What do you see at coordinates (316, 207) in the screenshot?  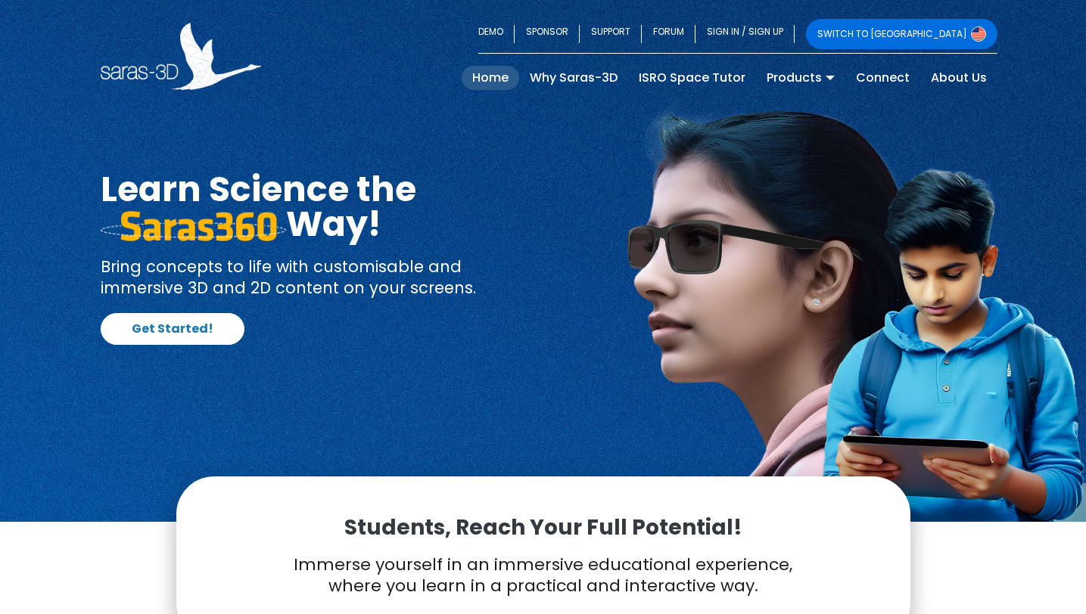 I see `h1: Learn Science the Way!` at bounding box center [316, 207].